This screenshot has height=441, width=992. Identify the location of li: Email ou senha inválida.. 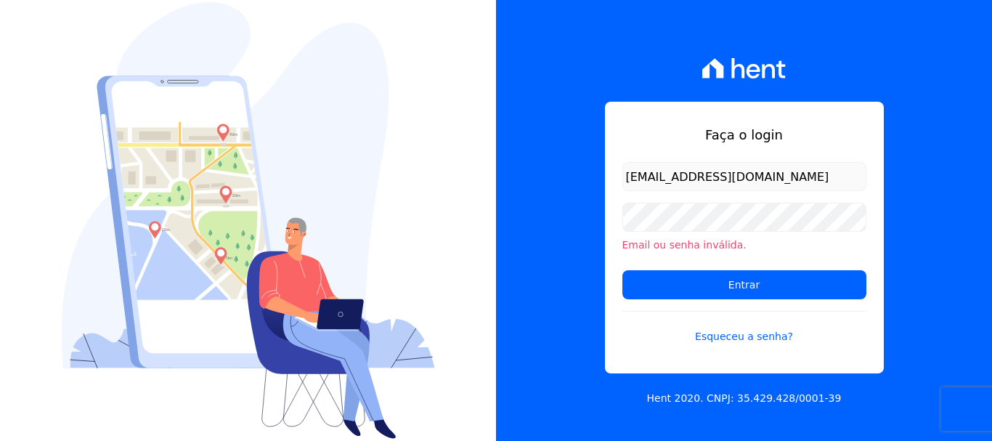
(744, 245).